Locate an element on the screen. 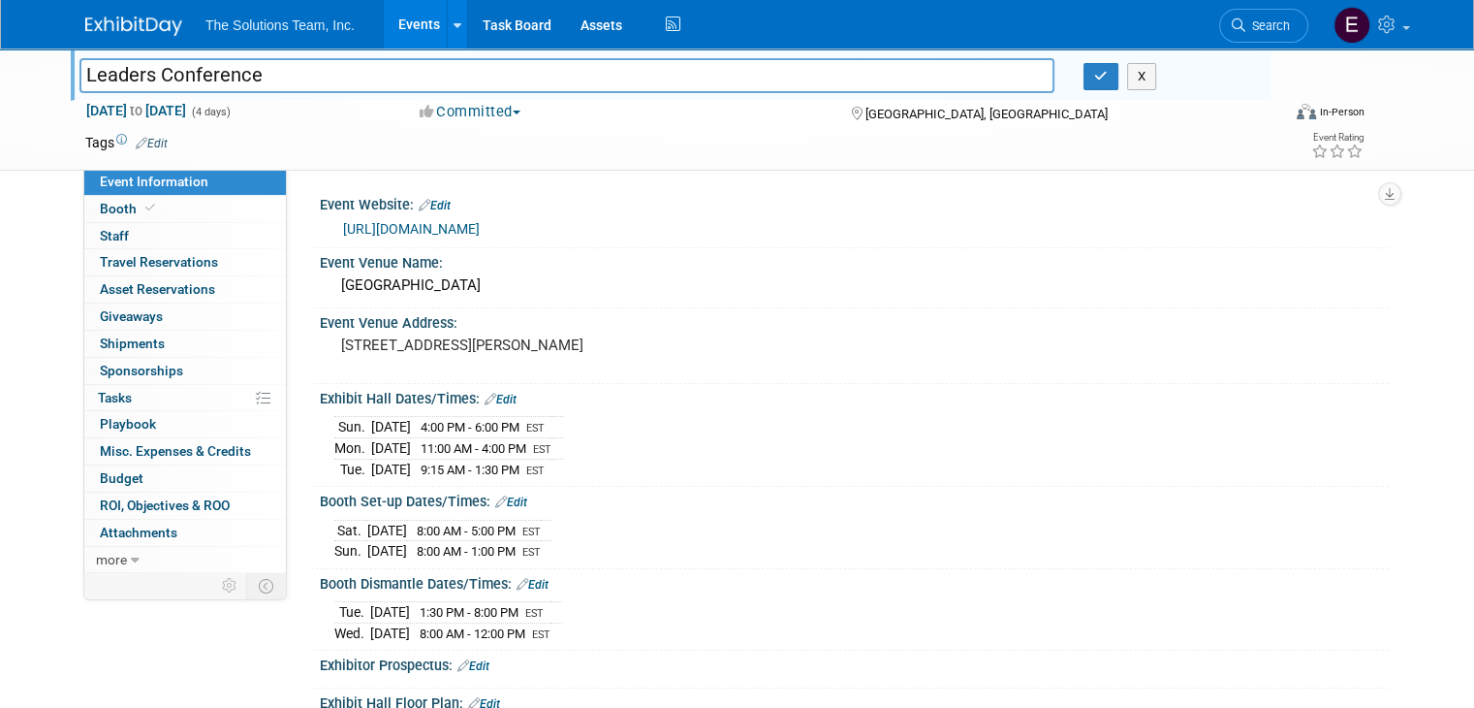 This screenshot has height=708, width=1474. span: Misc. Expenses & Credits is located at coordinates (175, 451).